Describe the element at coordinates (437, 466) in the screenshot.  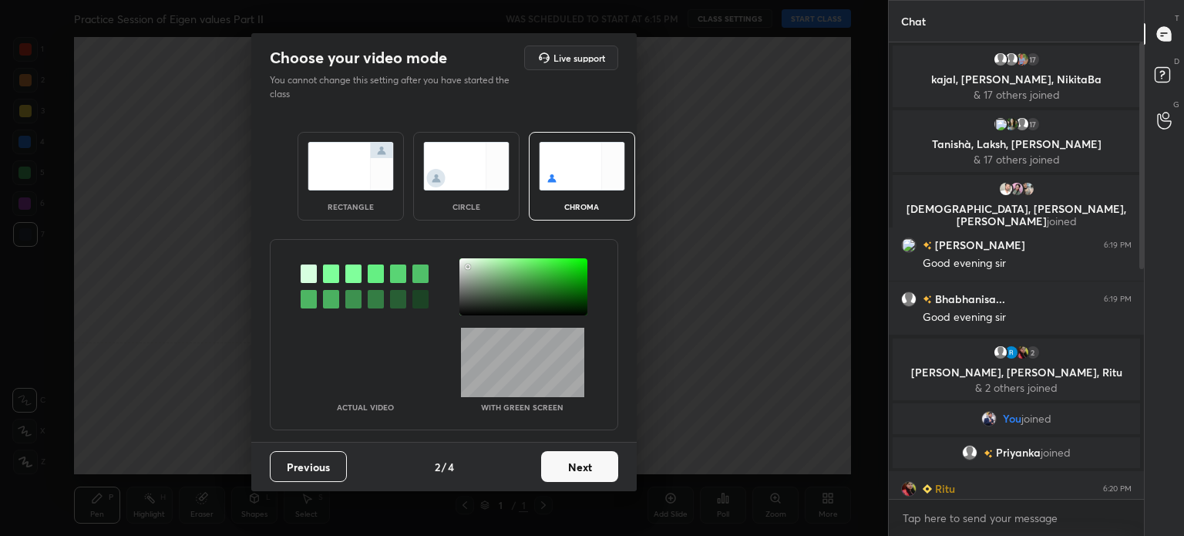
I see `h4: 2` at that location.